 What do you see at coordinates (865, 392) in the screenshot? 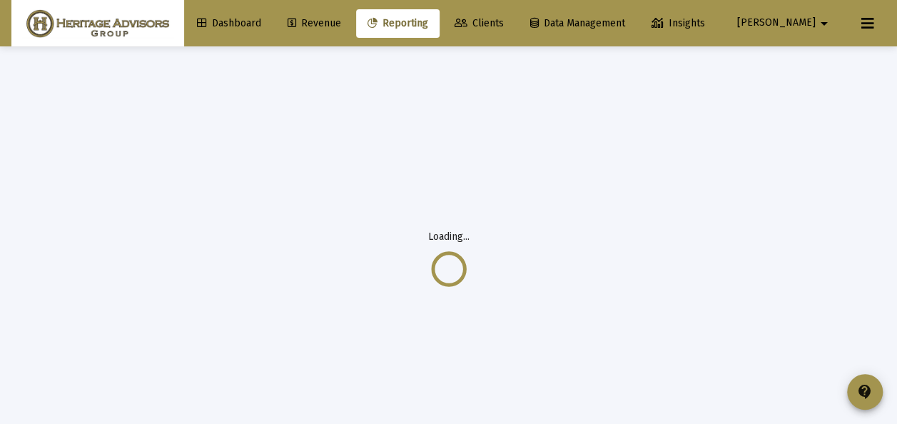
I see `mat-icon: contact_support` at bounding box center [865, 392].